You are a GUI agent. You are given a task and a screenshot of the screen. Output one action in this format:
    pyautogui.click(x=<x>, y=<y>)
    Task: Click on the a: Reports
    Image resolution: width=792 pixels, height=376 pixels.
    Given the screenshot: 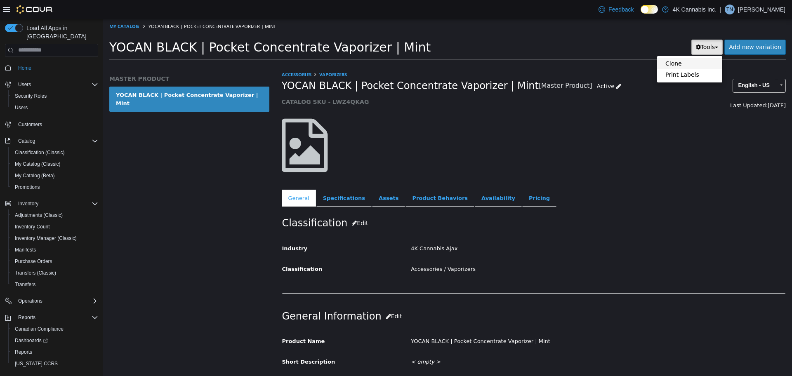 What is the action you would take?
    pyautogui.click(x=24, y=352)
    